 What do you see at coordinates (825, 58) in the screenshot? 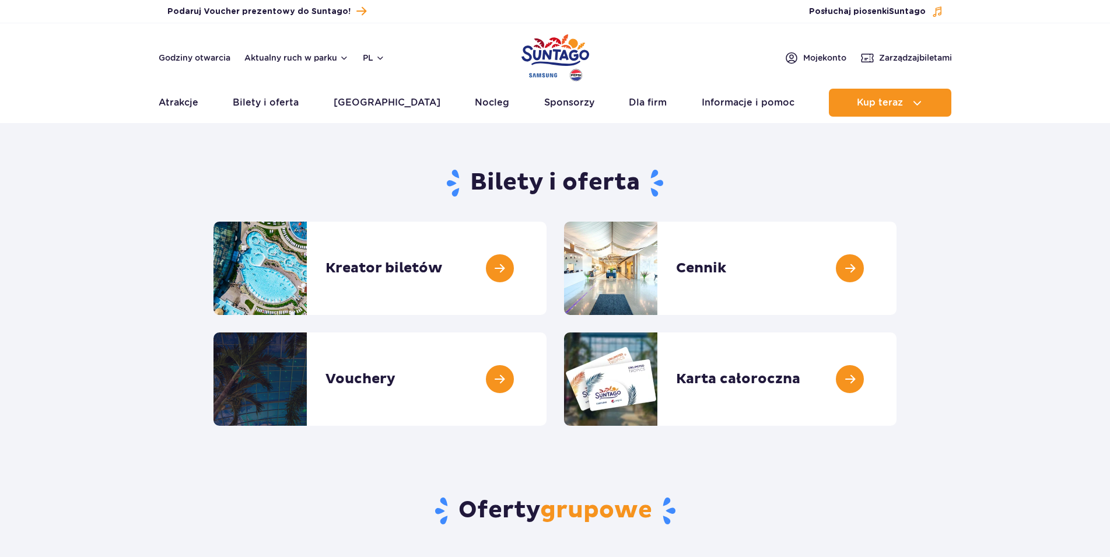
I see `span: Moje konto` at bounding box center [825, 58].